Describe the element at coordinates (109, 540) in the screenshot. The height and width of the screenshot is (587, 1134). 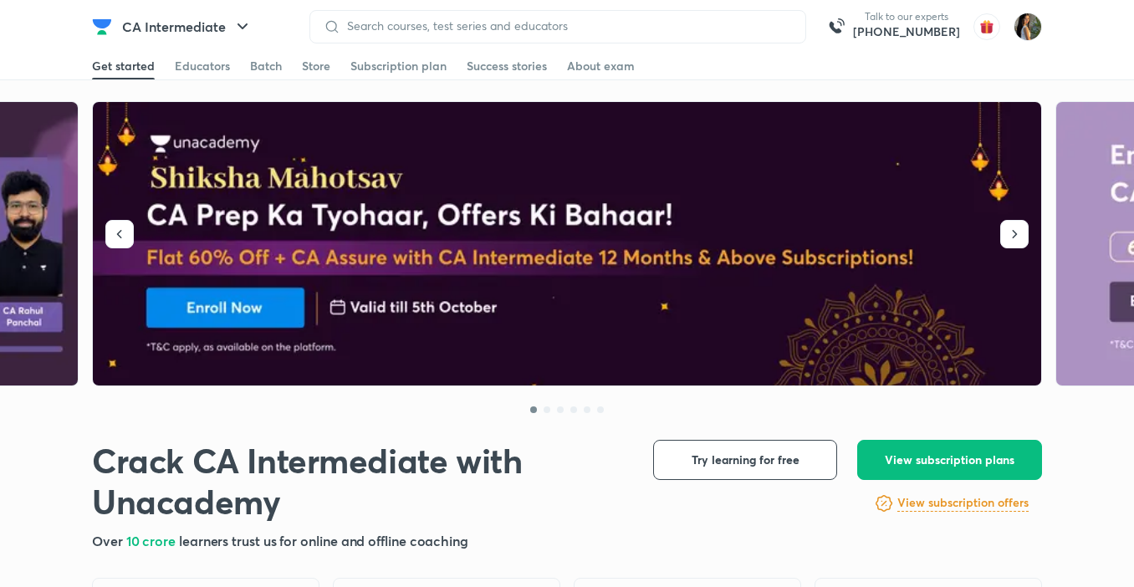
I see `span: Over` at that location.